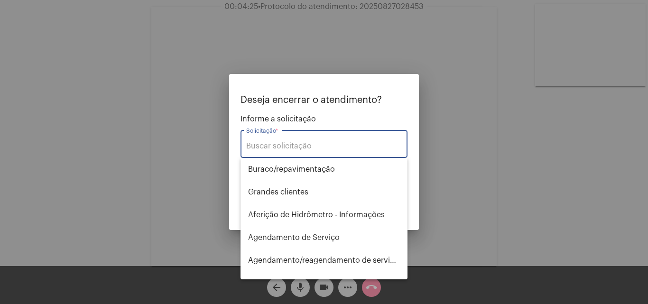  What do you see at coordinates (324, 169) in the screenshot?
I see `span: ⁠Buraco/repavimentação` at bounding box center [324, 169].